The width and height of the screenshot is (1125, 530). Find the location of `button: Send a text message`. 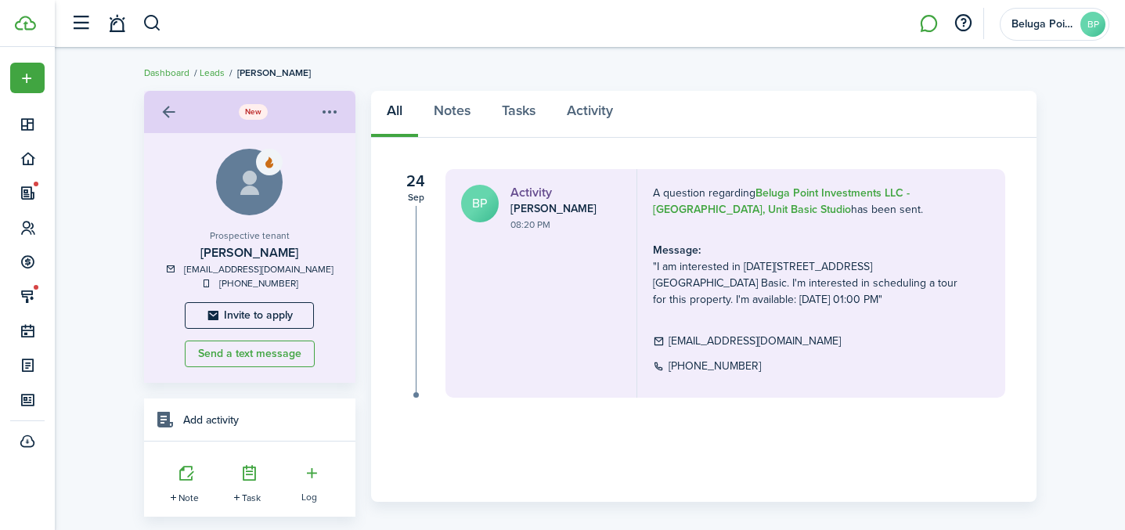

button: Send a text message is located at coordinates (250, 354).